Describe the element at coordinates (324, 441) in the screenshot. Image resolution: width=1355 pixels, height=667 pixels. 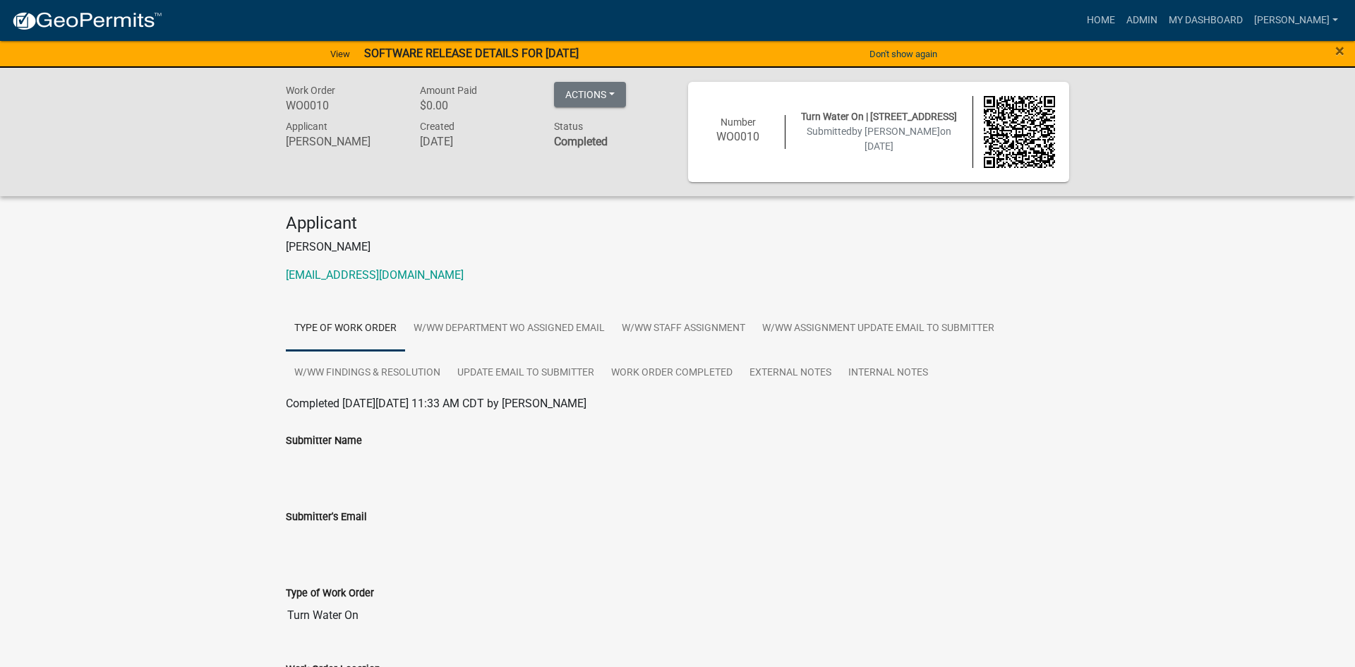
I see `label: Submitter Name` at that location.